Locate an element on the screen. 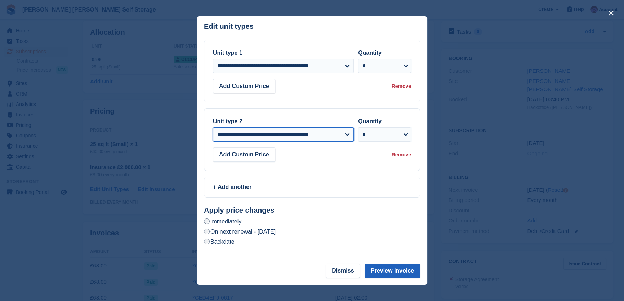 This screenshot has height=301, width=624. label: Unit type 2 is located at coordinates (228, 121).